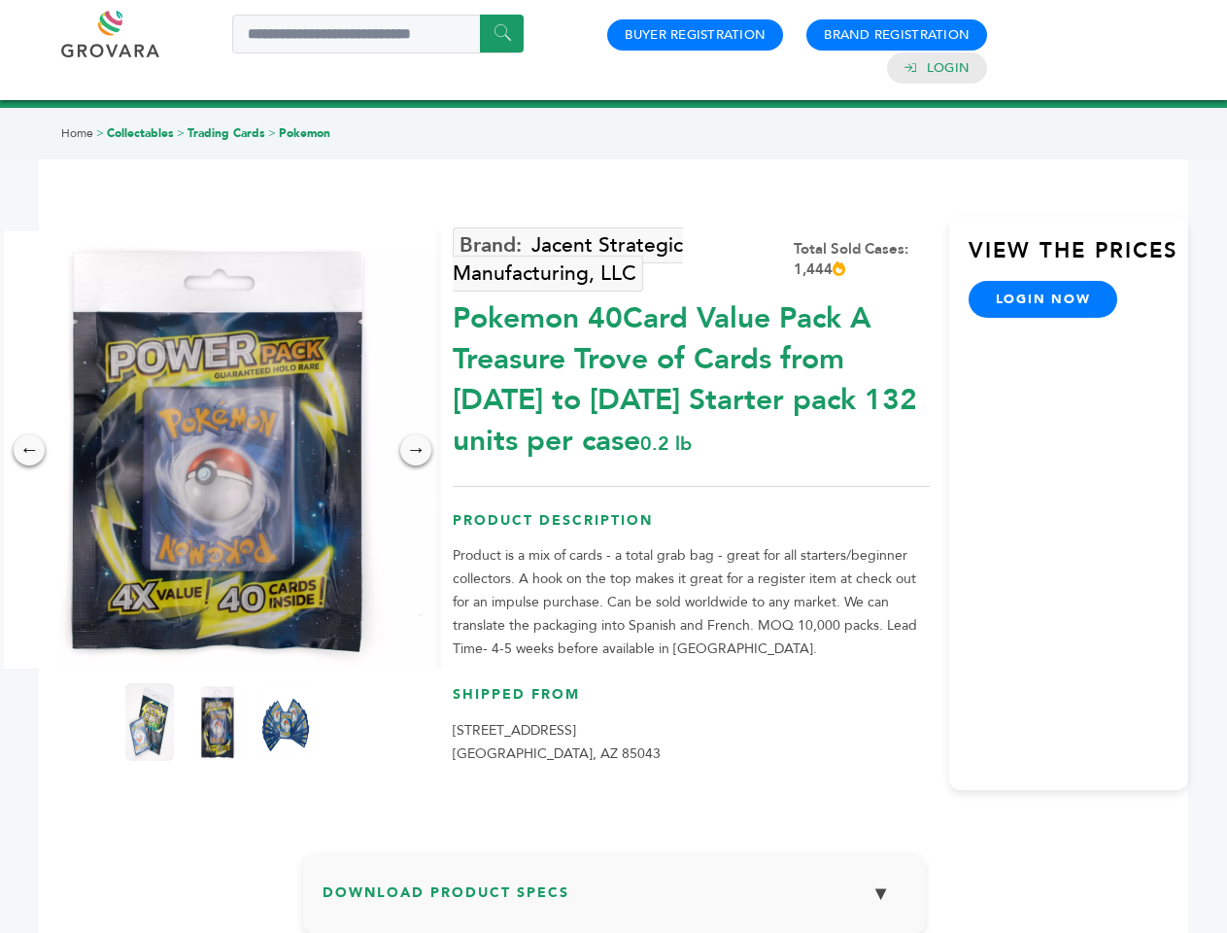 Image resolution: width=1227 pixels, height=933 pixels. What do you see at coordinates (897, 35) in the screenshot?
I see `a: Brand Registration` at bounding box center [897, 35].